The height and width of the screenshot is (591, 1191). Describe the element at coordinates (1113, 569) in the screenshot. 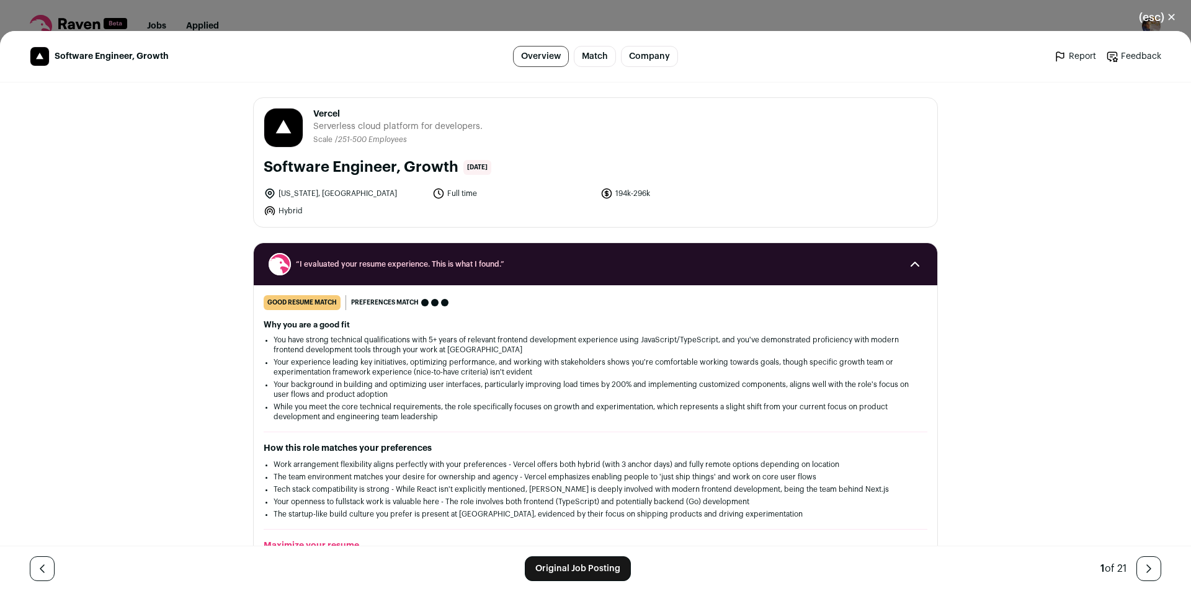

I see `div: of 21` at that location.